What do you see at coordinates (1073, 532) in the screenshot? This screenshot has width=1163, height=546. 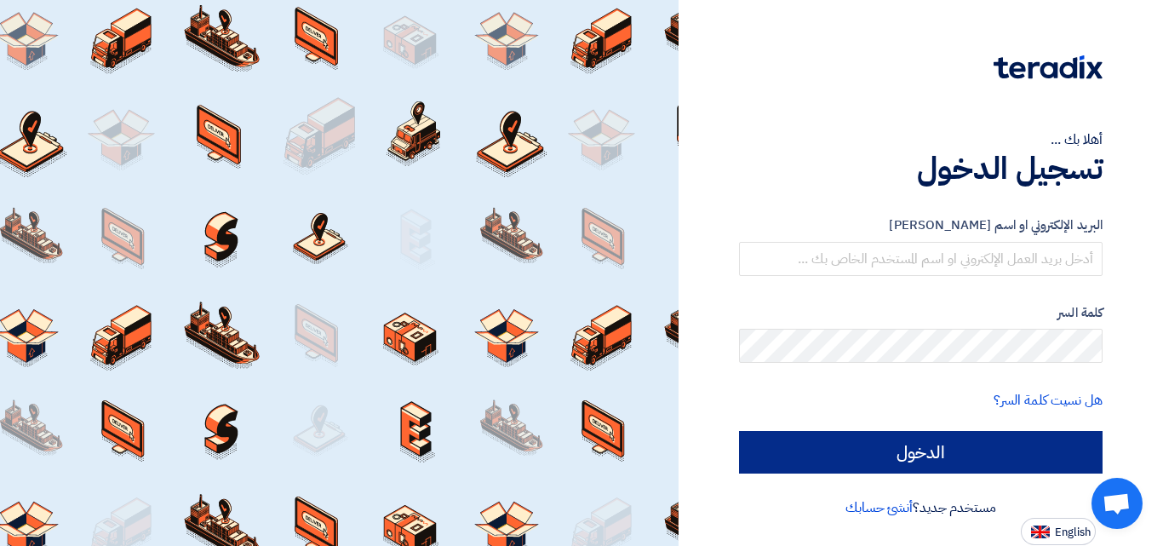 I see `span: English` at bounding box center [1073, 532].